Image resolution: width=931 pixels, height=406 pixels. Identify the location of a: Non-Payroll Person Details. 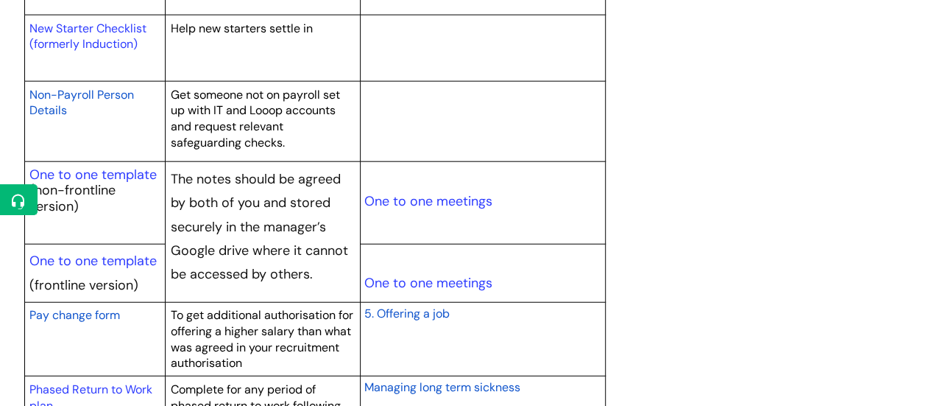
(82, 102).